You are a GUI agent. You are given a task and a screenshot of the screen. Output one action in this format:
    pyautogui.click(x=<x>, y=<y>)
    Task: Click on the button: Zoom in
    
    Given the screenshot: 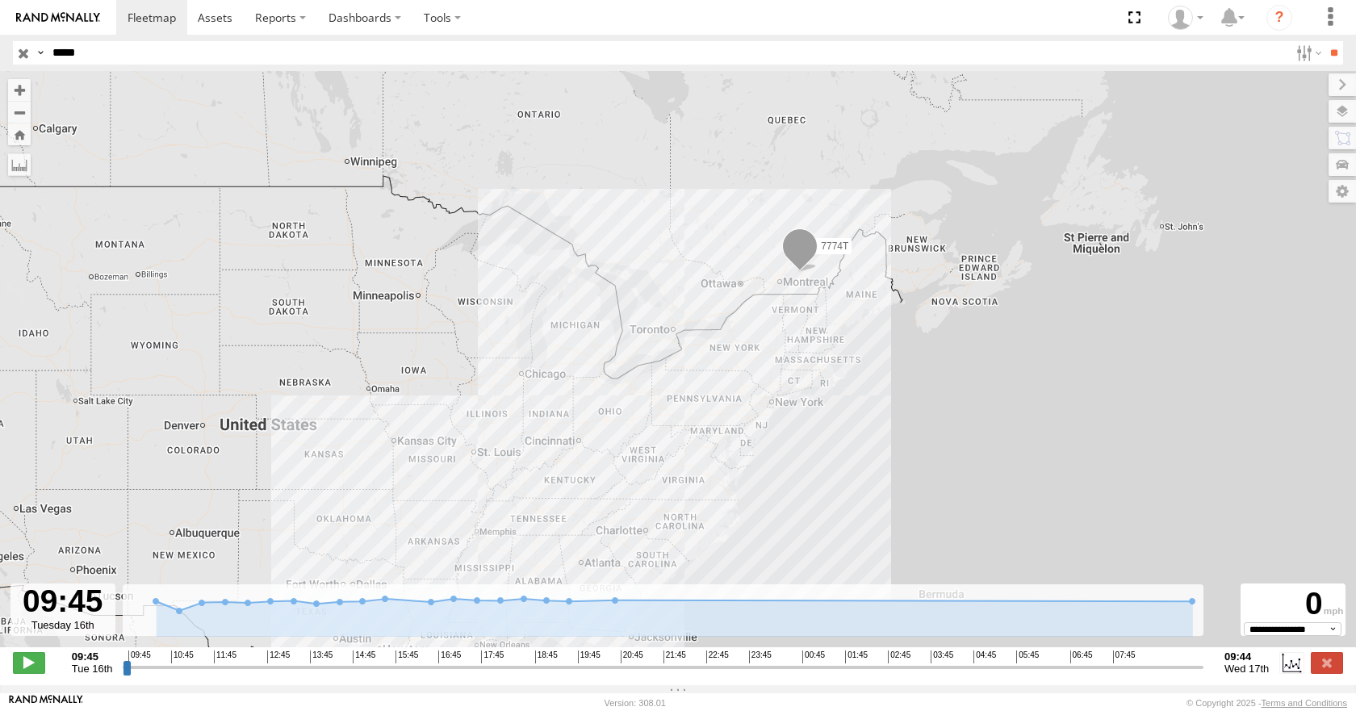 What is the action you would take?
    pyautogui.click(x=19, y=90)
    